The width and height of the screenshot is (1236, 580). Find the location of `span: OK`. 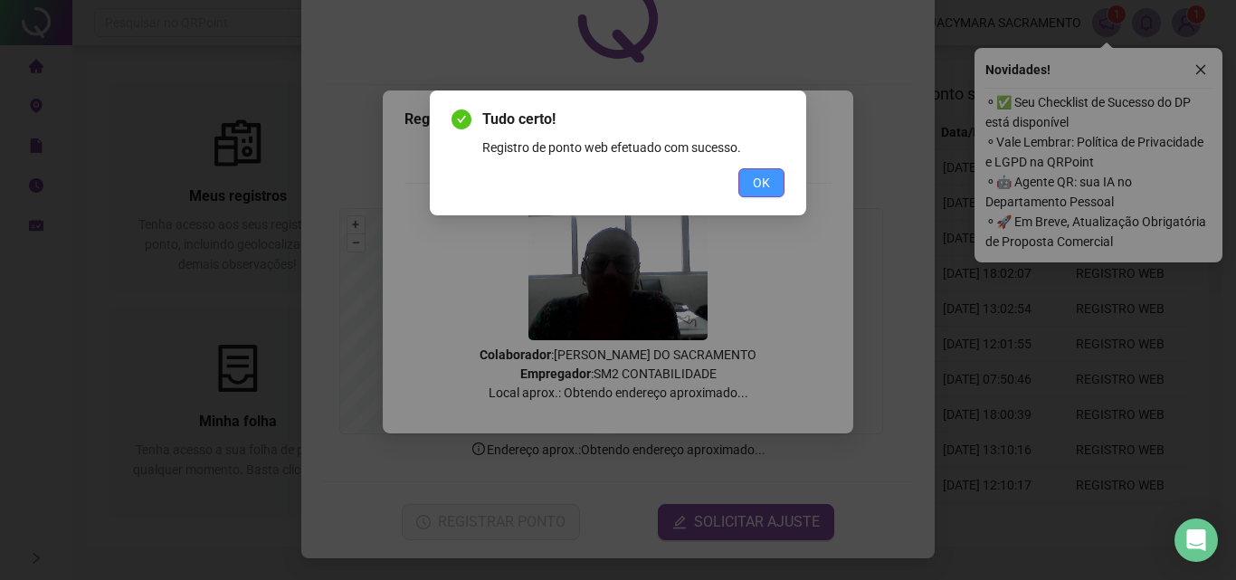

span: OK is located at coordinates (761, 183).